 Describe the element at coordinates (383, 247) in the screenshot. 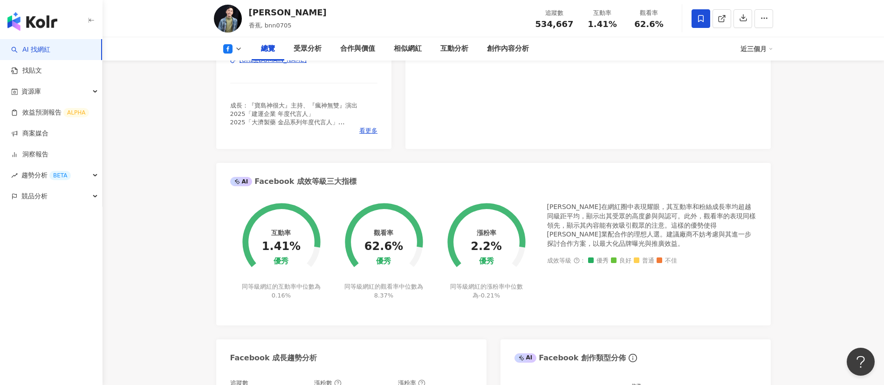

I see `div: 62.6%` at that location.